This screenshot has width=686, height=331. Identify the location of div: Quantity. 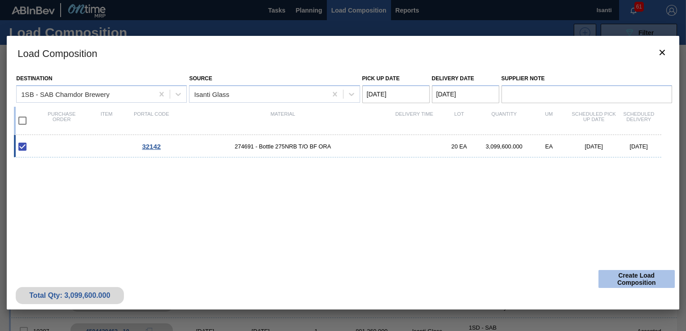
(504, 121).